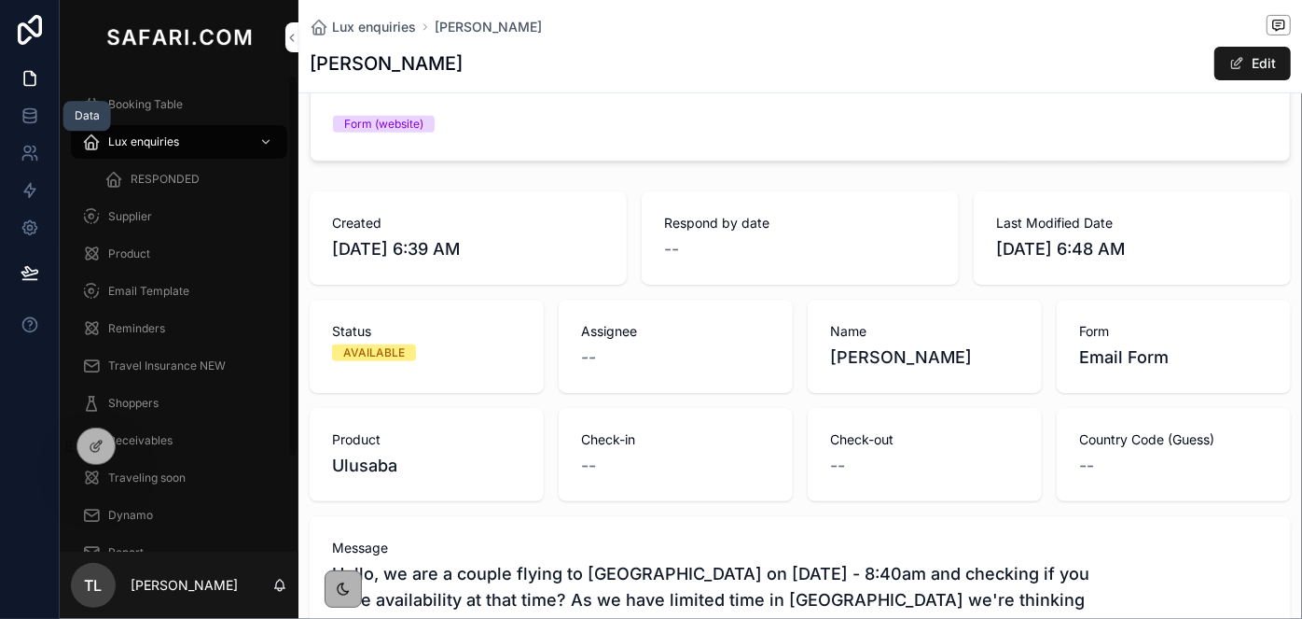 This screenshot has height=619, width=1302. What do you see at coordinates (131, 515) in the screenshot?
I see `span: Dynamo` at bounding box center [131, 515].